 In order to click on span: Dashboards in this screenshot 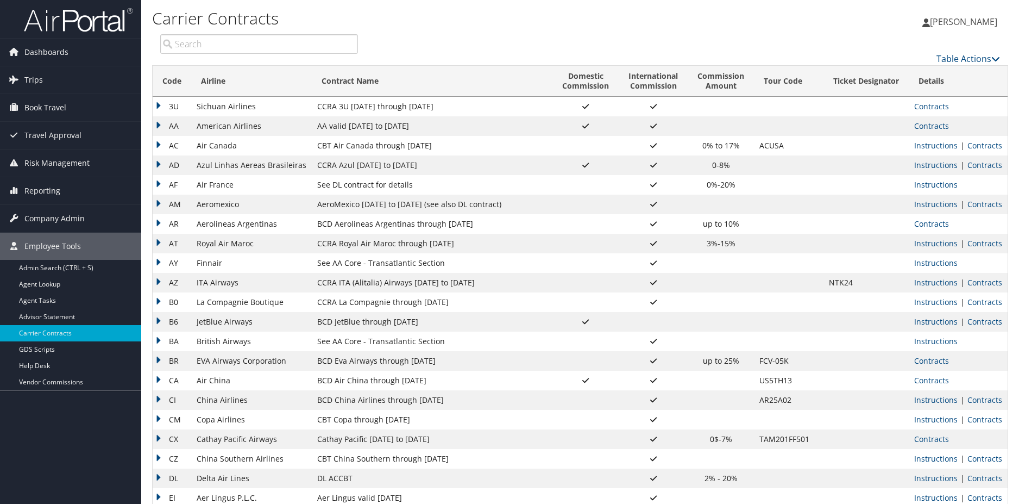, I will do `click(46, 52)`.